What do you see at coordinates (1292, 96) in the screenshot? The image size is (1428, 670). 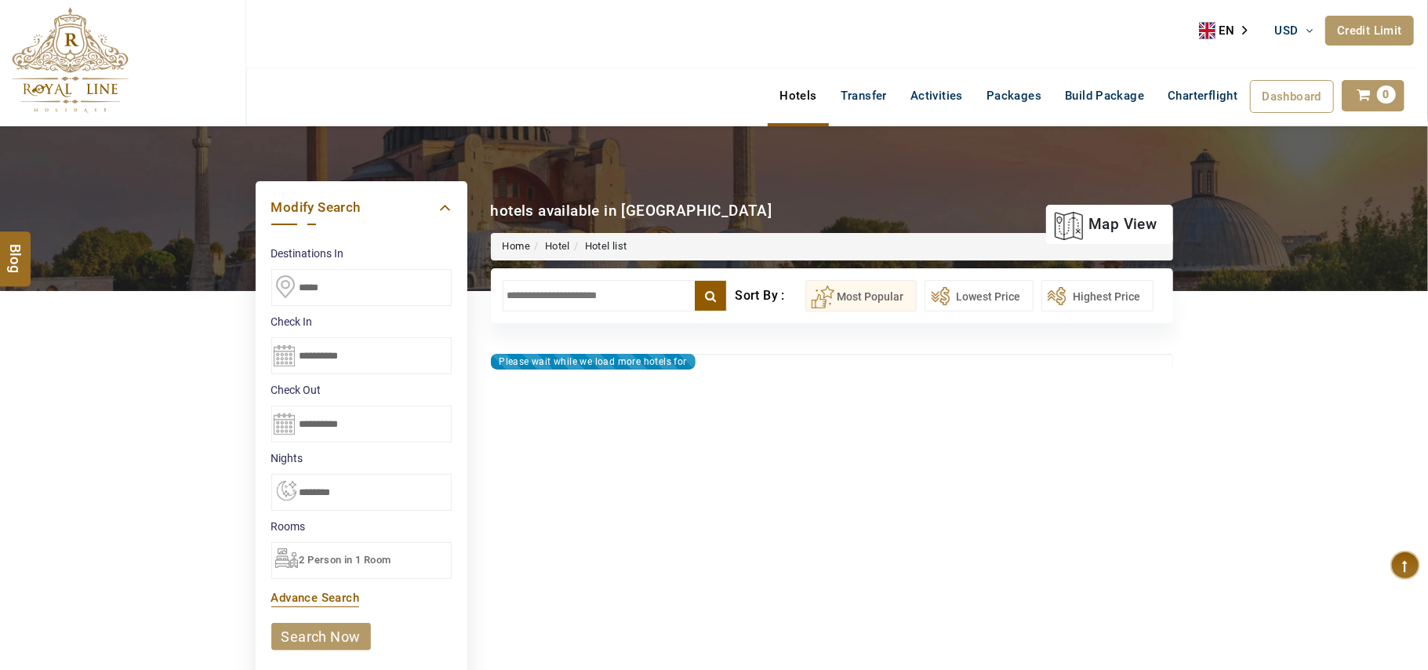 I see `span: Dashboard` at bounding box center [1292, 96].